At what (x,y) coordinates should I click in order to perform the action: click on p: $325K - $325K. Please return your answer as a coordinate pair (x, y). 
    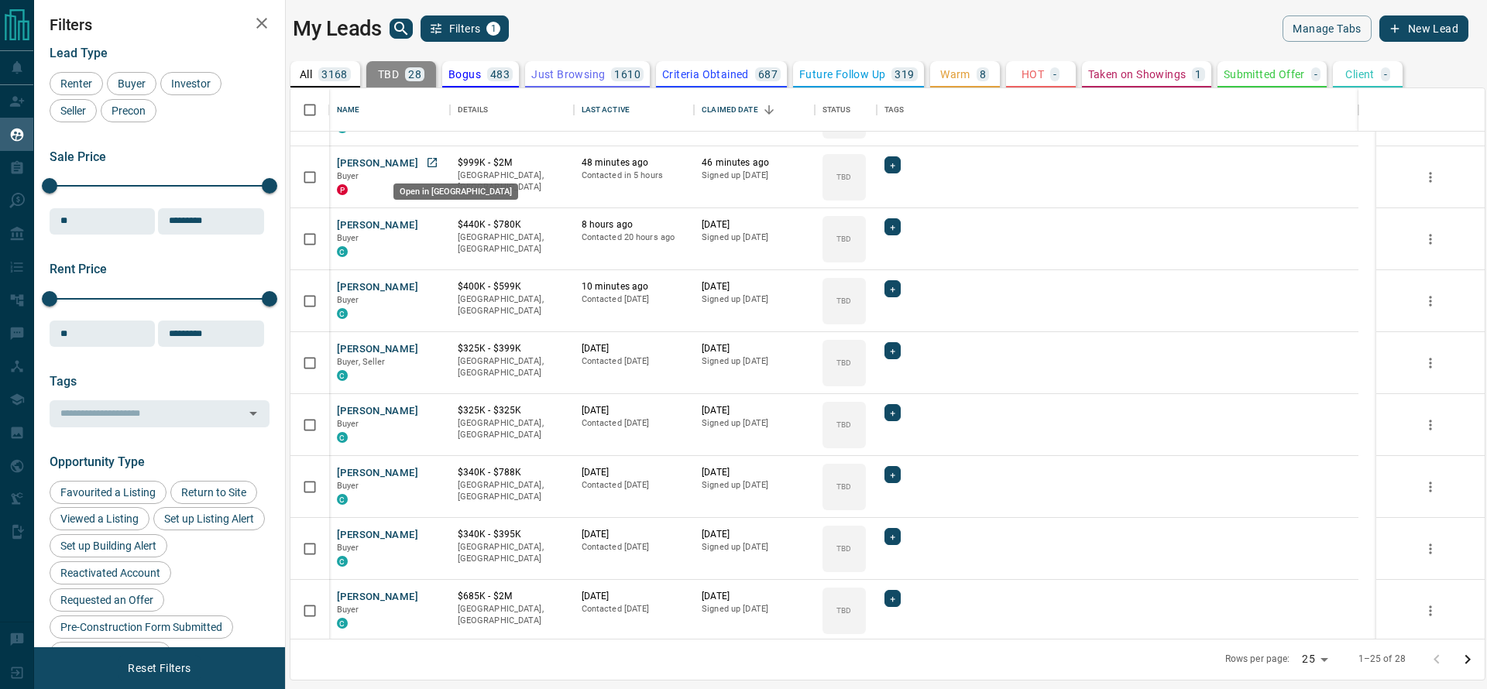
    Looking at the image, I should click on (512, 410).